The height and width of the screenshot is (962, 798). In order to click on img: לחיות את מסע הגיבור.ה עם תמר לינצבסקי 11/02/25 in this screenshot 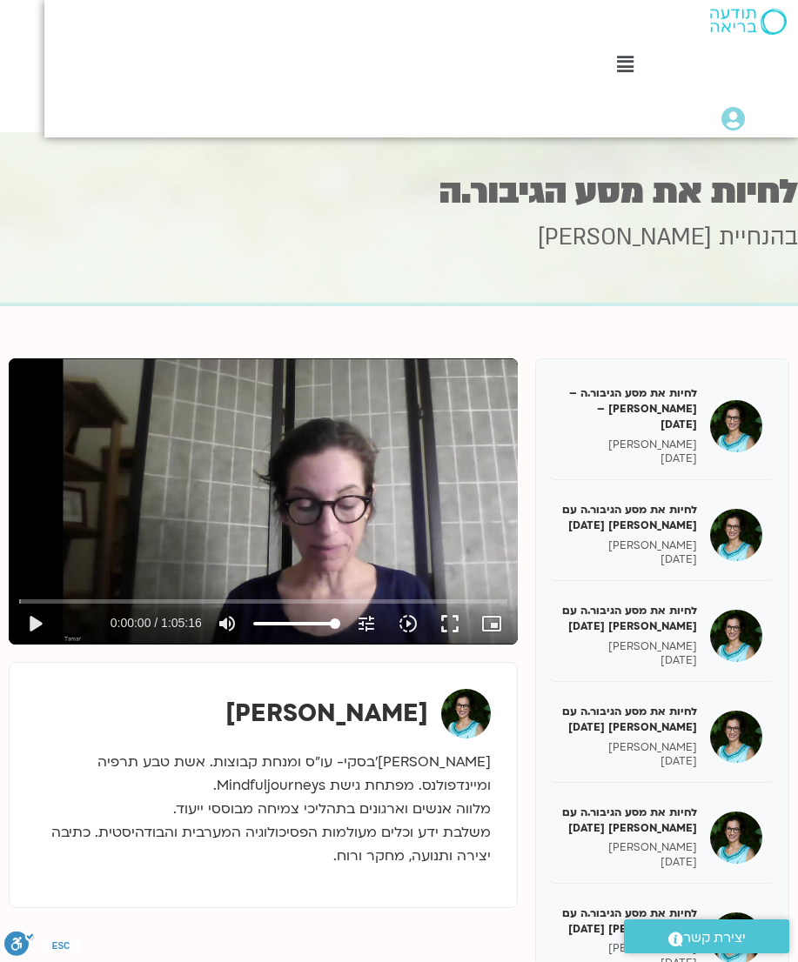, I will do `click(736, 636)`.